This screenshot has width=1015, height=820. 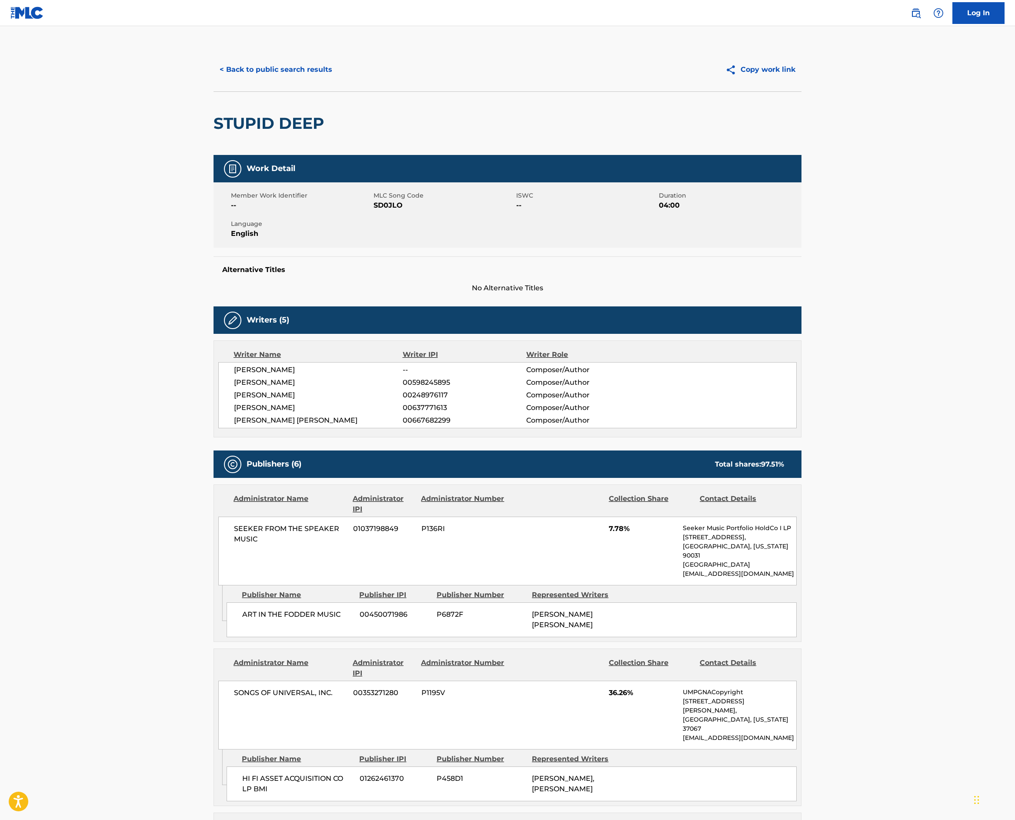 I want to click on div: Drag, so click(x=977, y=800).